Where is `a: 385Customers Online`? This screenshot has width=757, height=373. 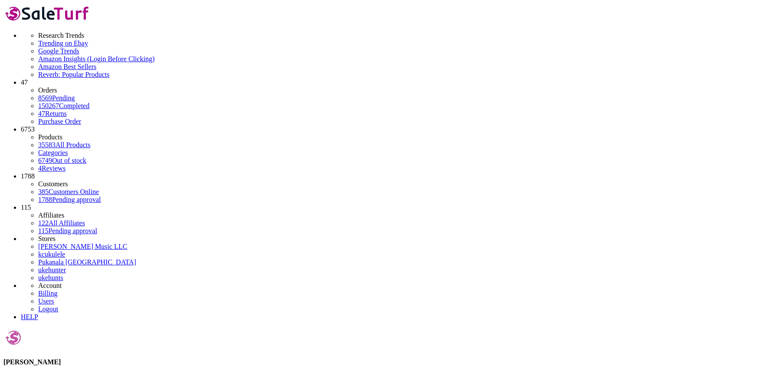 a: 385Customers Online is located at coordinates (69, 191).